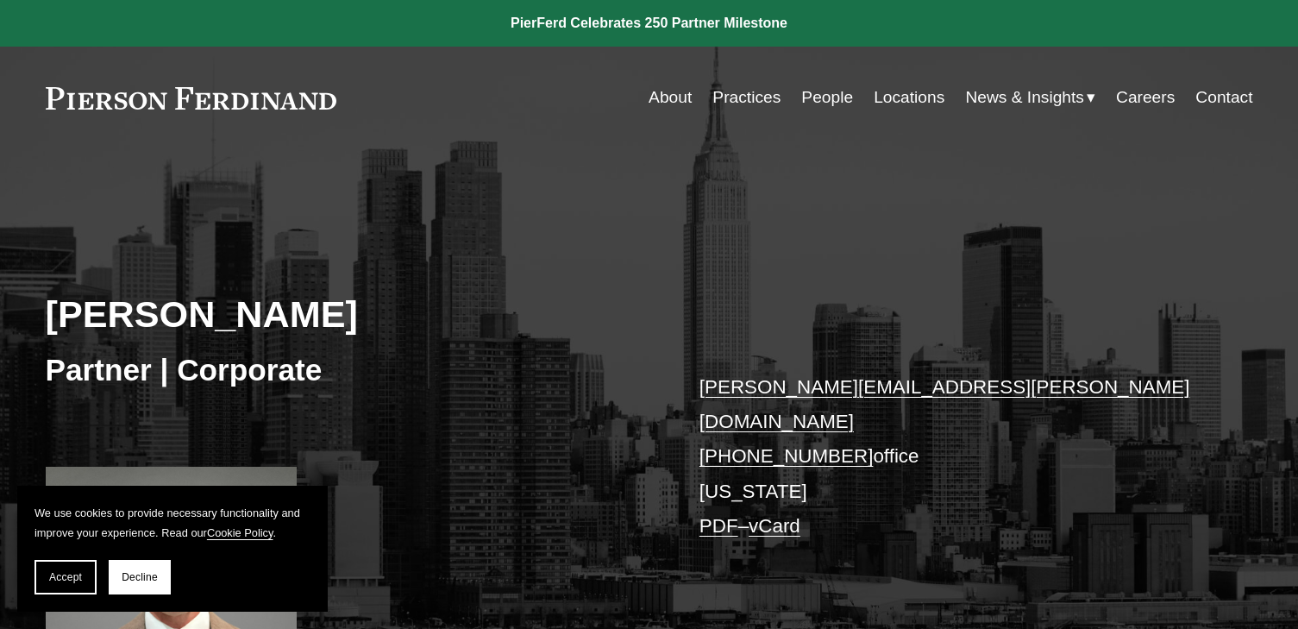 This screenshot has width=1298, height=629. Describe the element at coordinates (348, 370) in the screenshot. I see `h3: Partner | Corporate` at that location.